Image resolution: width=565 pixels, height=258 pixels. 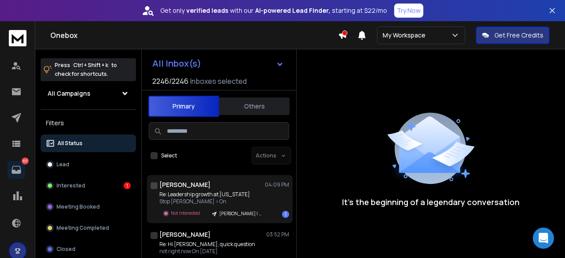 I want to click on p: Lead, so click(x=63, y=165).